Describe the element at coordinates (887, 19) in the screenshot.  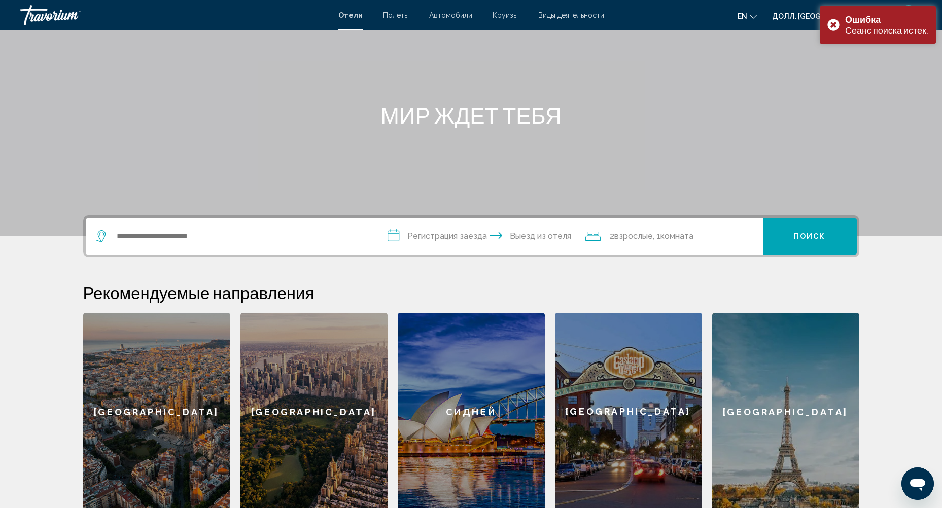
I see `div: Ошибка` at that location.